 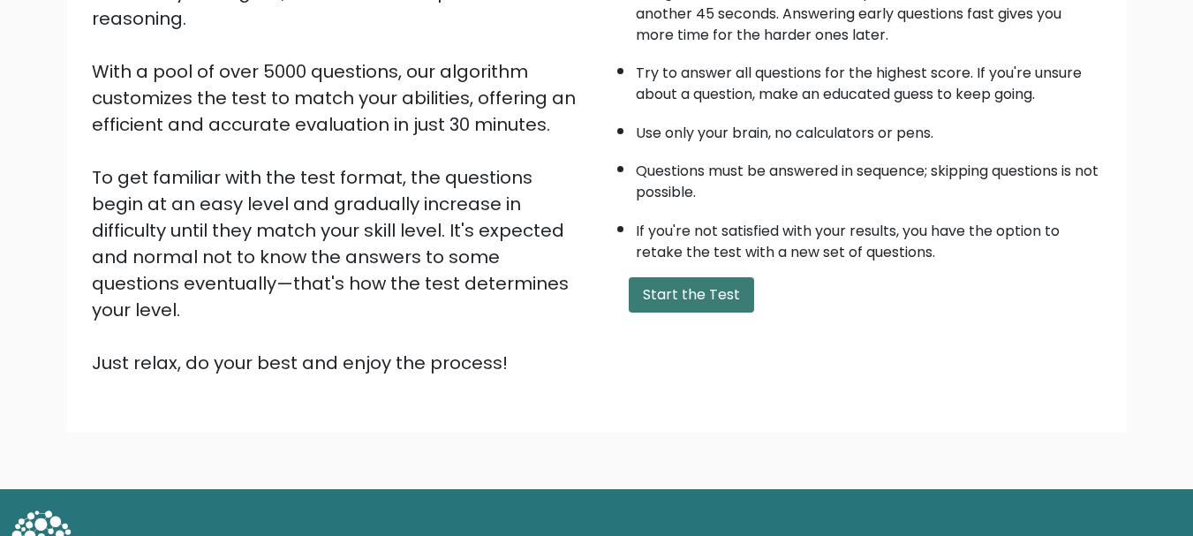 I want to click on li: If you're not satisfied with your results, you have the option to retake the test with a new set ..., so click(x=869, y=238).